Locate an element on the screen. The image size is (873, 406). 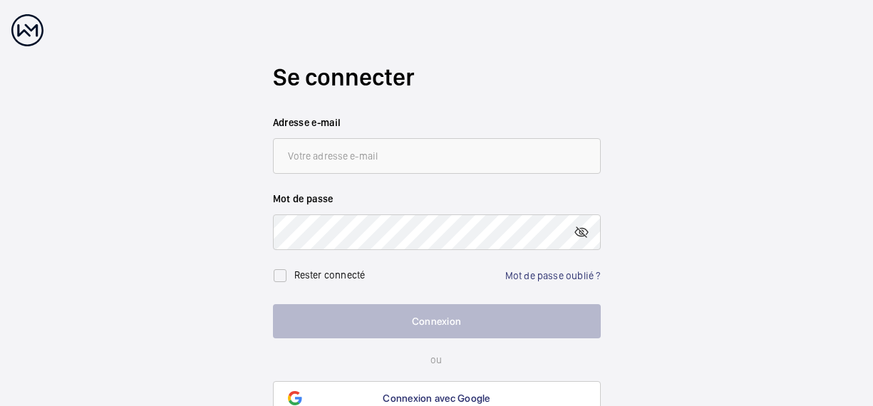
input: Votre adresse e-mail is located at coordinates (437, 156).